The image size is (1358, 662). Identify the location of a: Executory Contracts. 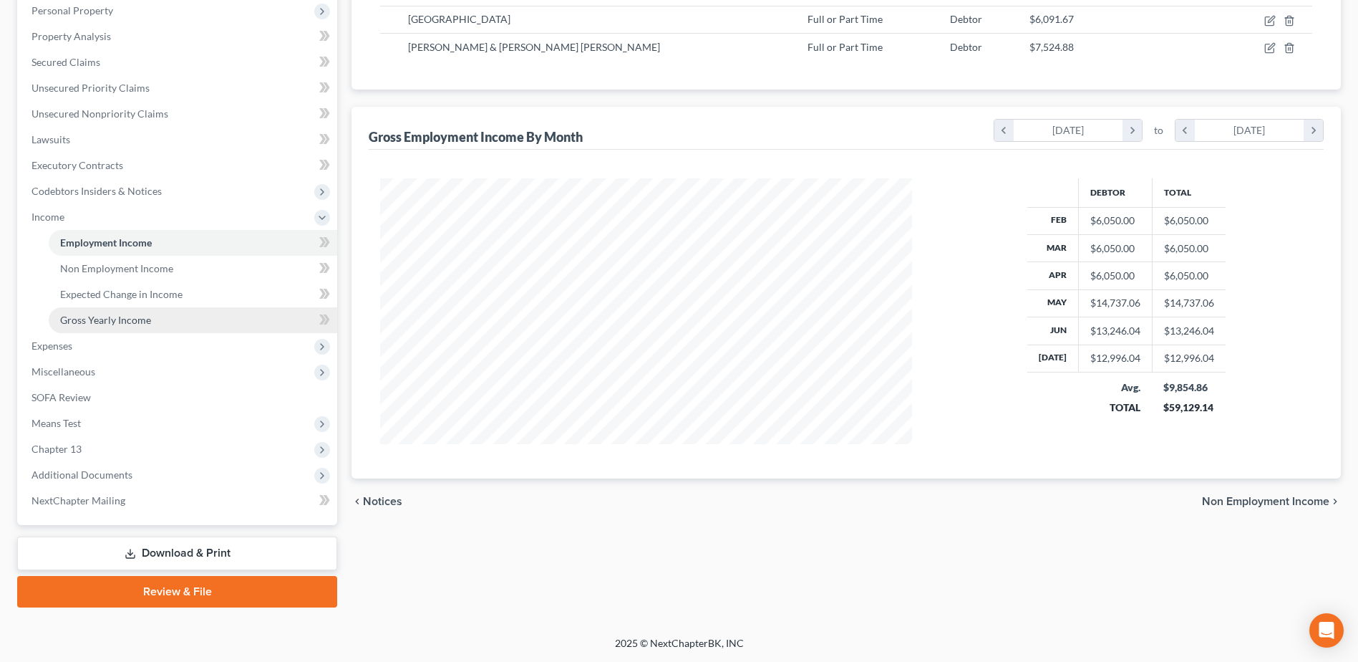
(178, 165).